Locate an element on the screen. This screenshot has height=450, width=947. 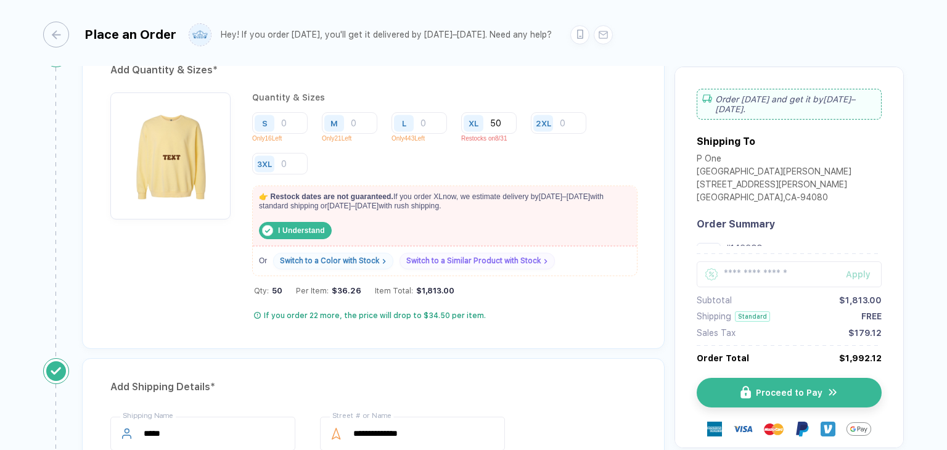
div: Item Total: is located at coordinates (414, 290).